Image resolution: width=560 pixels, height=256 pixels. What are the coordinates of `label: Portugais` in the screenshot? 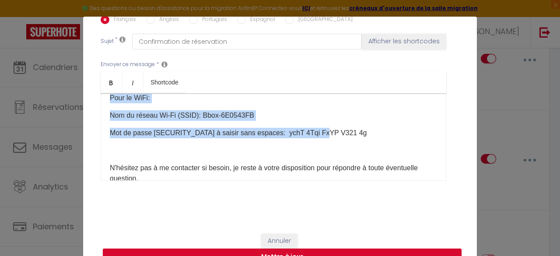 It's located at (212, 20).